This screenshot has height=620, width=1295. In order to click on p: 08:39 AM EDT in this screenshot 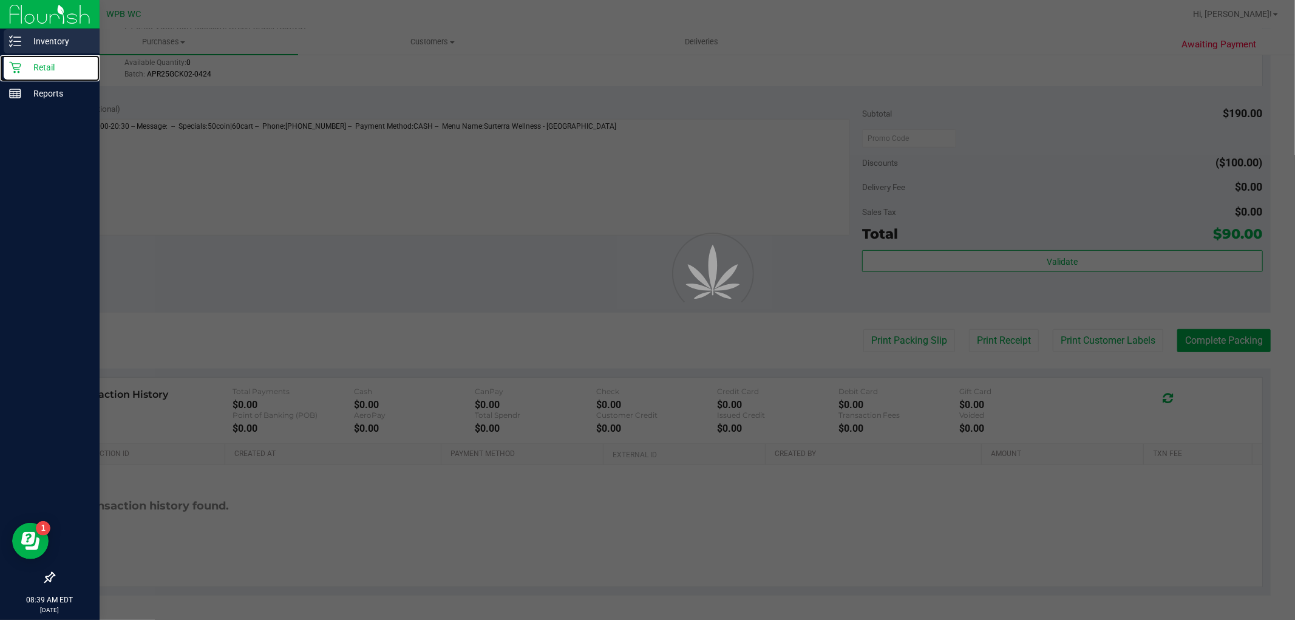, I will do `click(50, 600)`.